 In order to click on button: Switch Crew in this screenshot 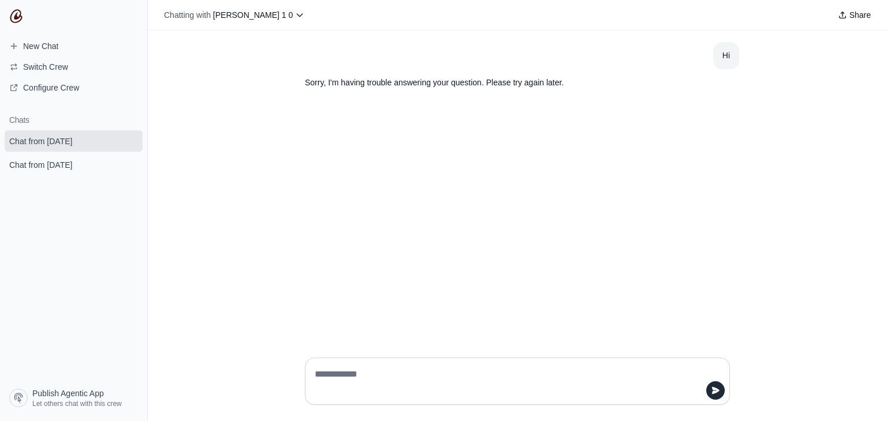, I will do `click(73, 67)`.